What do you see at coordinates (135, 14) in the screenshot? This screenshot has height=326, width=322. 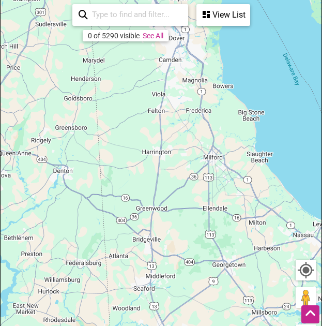 I see `input: Type to find and filter...` at bounding box center [135, 14].